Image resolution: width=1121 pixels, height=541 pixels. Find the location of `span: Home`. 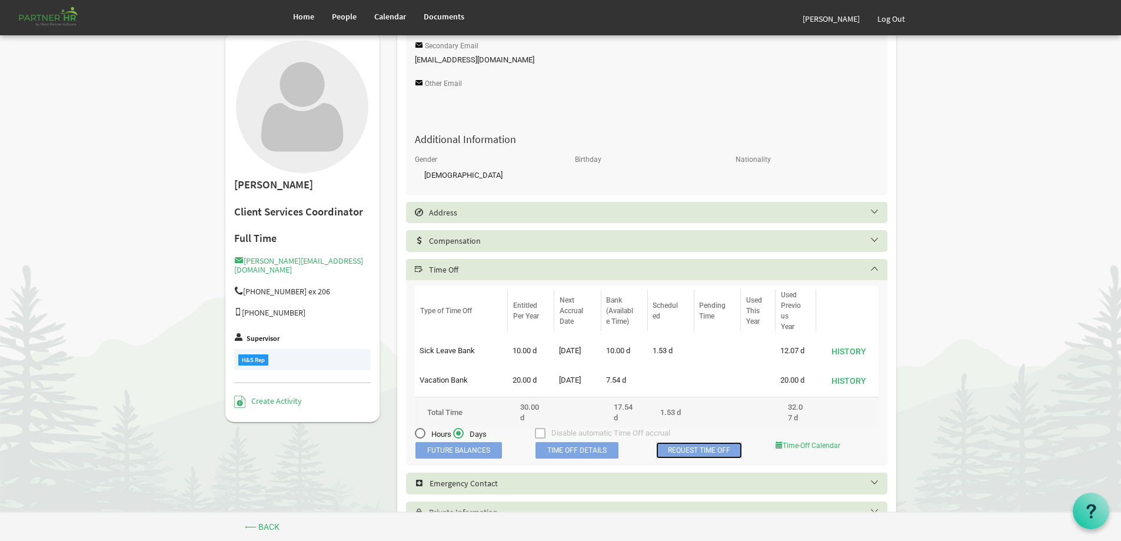

span: Home is located at coordinates (304, 16).